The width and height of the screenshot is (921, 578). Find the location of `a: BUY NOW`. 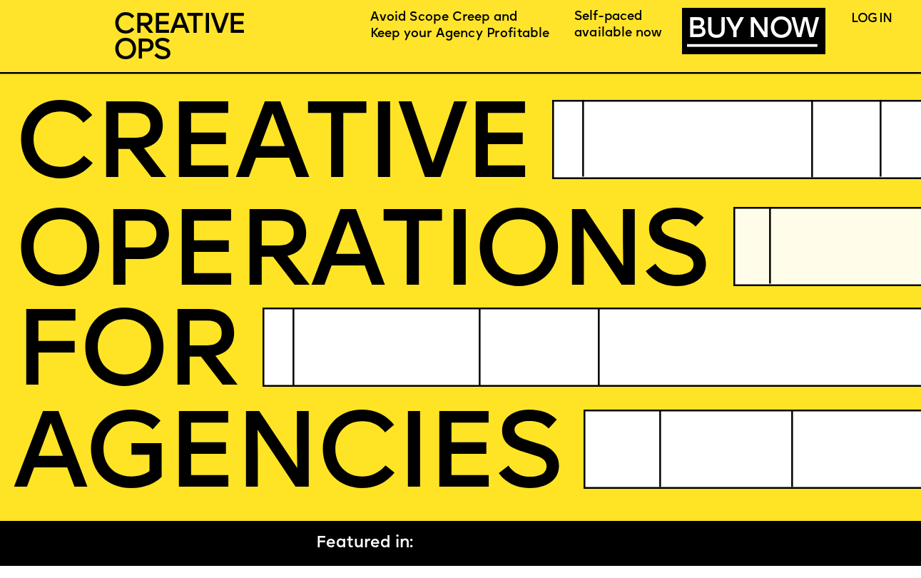

a: BUY NOW is located at coordinates (752, 31).